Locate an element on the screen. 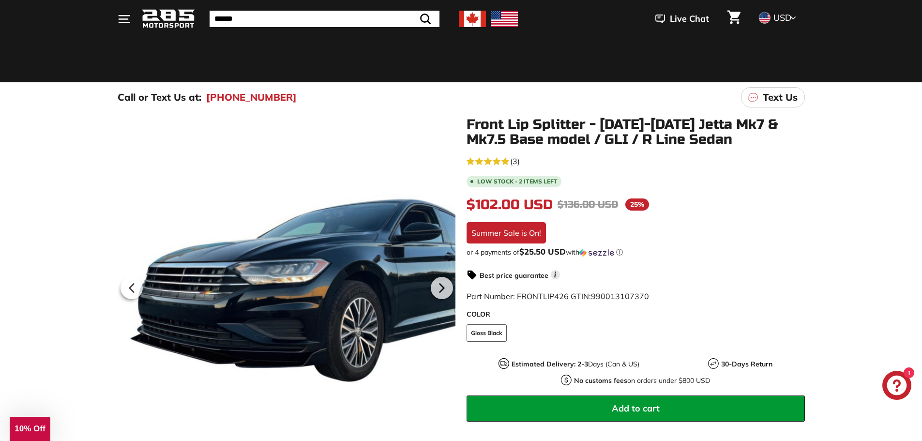  div: Summer Sale is On! is located at coordinates (507, 233).